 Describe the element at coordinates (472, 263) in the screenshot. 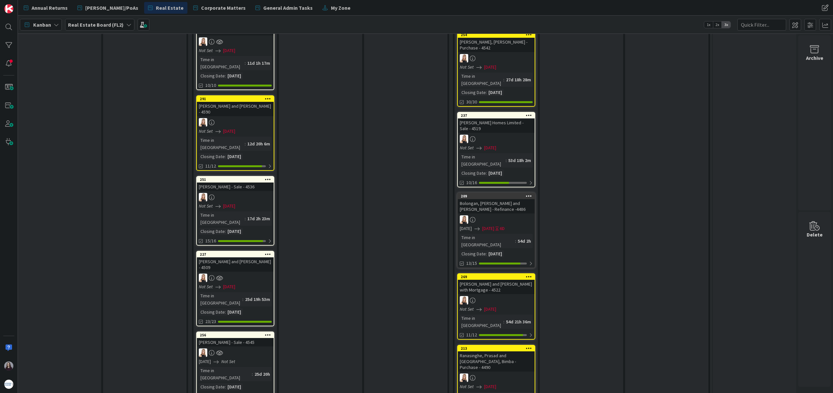

I see `span: 13/15` at that location.